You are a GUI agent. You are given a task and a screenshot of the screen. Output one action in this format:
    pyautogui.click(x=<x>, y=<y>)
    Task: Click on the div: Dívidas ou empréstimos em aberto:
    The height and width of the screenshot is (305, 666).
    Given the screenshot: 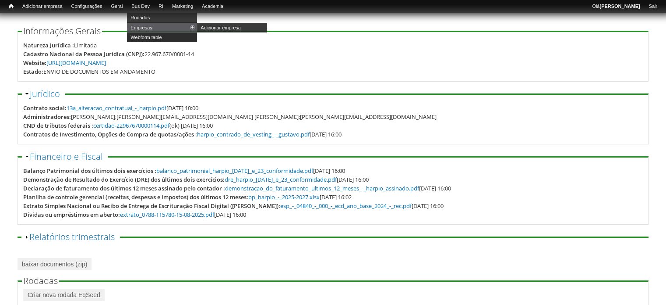 What is the action you would take?
    pyautogui.click(x=71, y=214)
    